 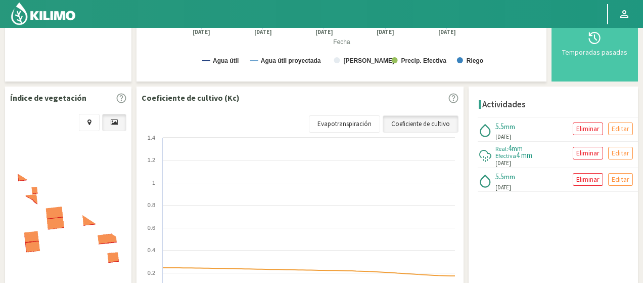 What do you see at coordinates (43, 14) in the screenshot?
I see `img: Kilimo` at bounding box center [43, 14].